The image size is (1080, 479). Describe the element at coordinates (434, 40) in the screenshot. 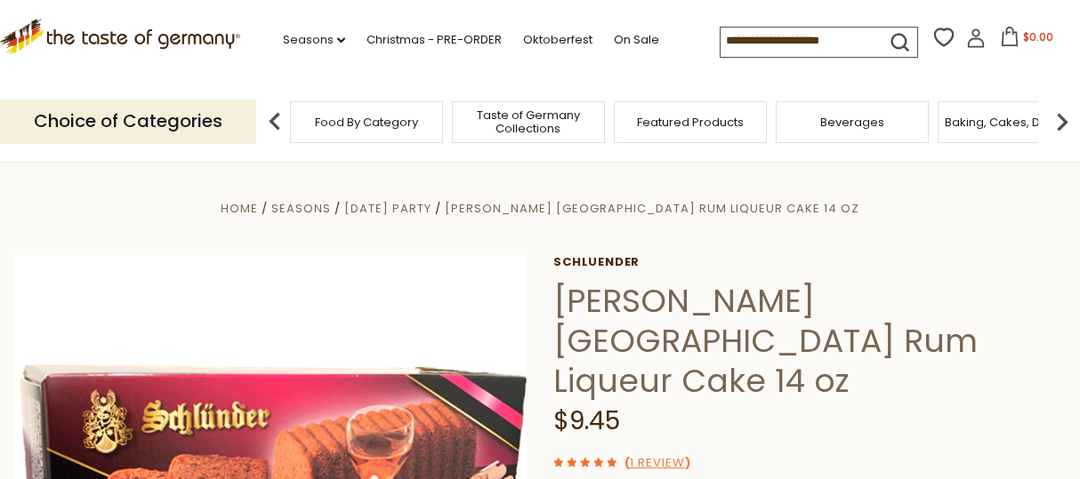

I see `a: Christmas - PRE-ORDER` at that location.